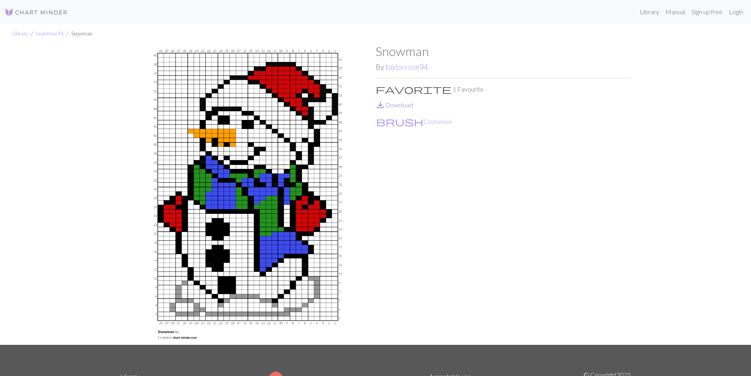 This screenshot has height=376, width=751. I want to click on img: Logo, so click(36, 12).